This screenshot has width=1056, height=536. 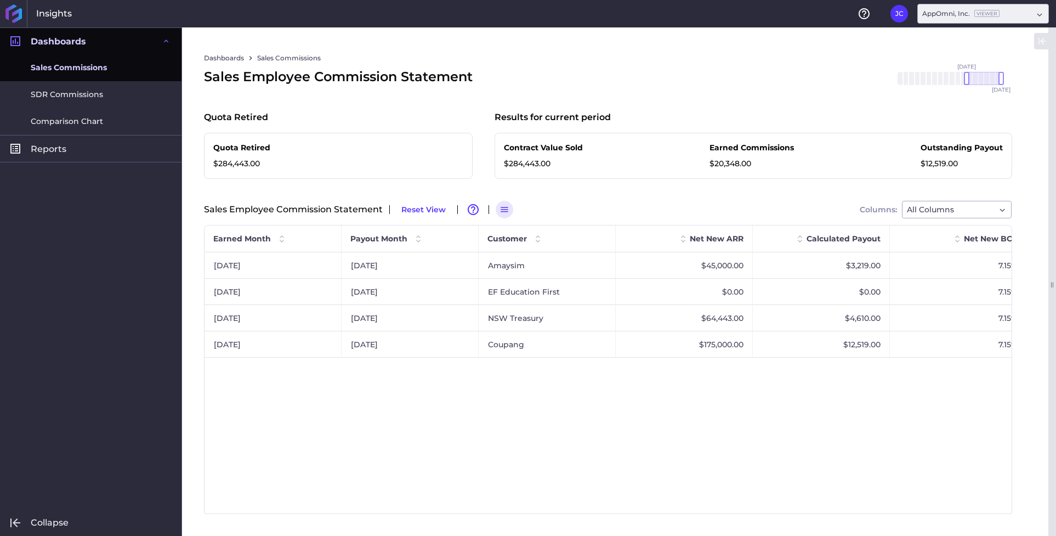 What do you see at coordinates (864, 14) in the screenshot?
I see `button: Help` at bounding box center [864, 14].